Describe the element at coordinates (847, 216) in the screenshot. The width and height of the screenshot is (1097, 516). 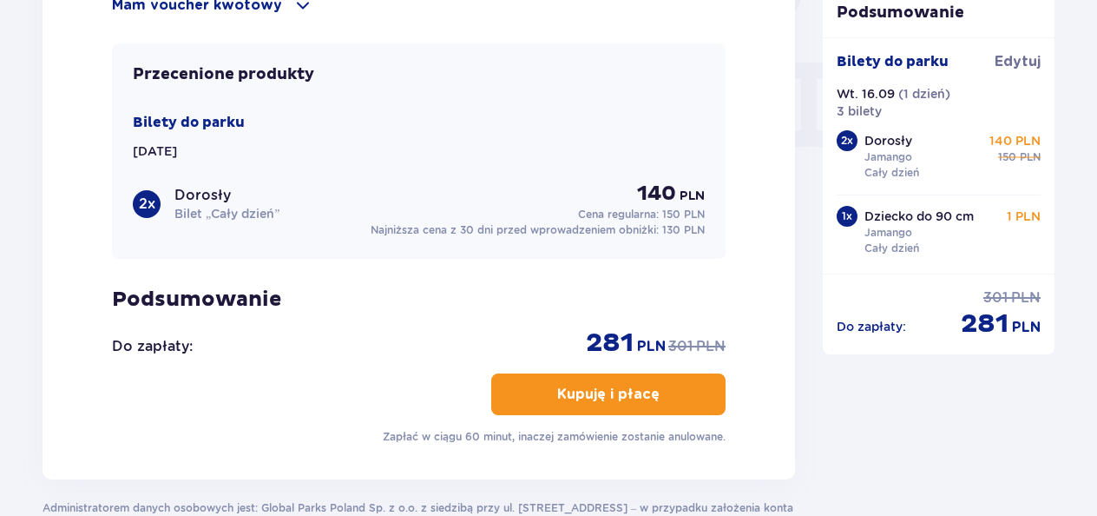
I see `div: 1 x` at that location.